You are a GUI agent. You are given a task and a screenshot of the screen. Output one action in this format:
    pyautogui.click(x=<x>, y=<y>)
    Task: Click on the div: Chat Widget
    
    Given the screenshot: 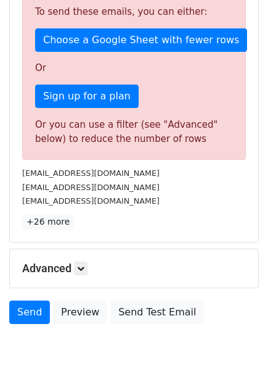 What is the action you would take?
    pyautogui.click(x=237, y=336)
    